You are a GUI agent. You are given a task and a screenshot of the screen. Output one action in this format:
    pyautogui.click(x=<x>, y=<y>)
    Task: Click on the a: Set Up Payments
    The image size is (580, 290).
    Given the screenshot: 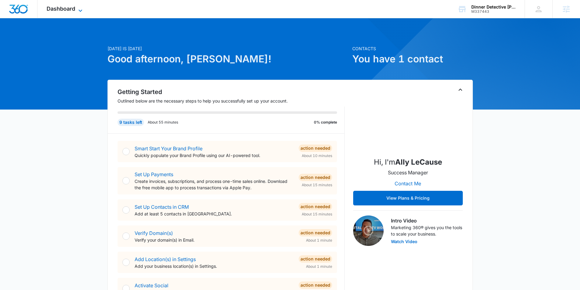 What is the action you would take?
    pyautogui.click(x=154, y=174)
    